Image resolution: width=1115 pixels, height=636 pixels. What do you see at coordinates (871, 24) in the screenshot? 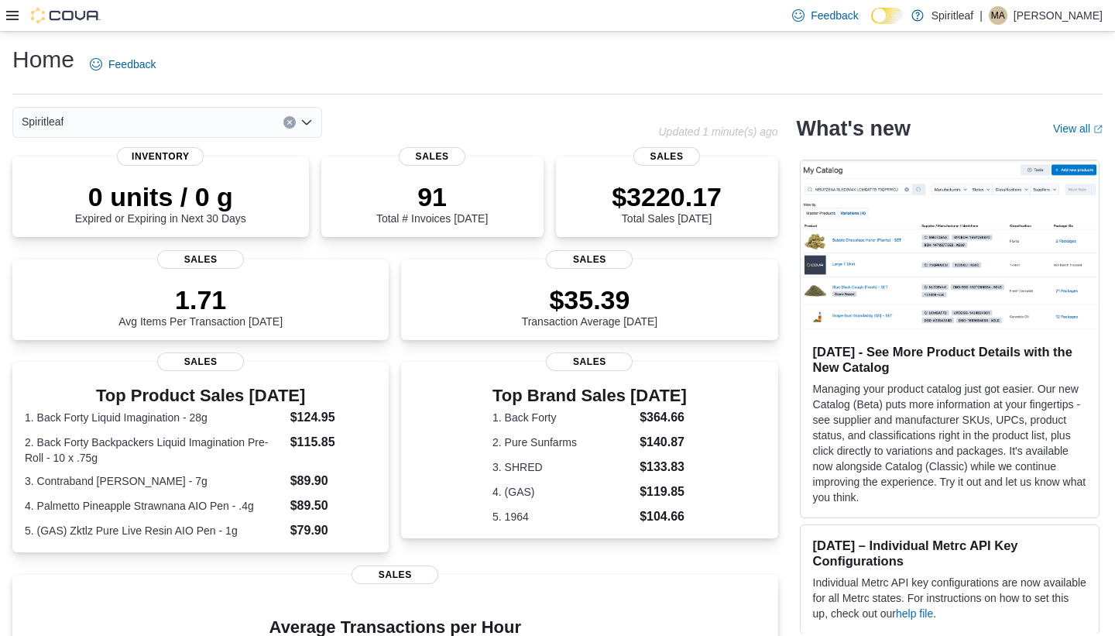
I see `span: Dark Mode` at bounding box center [871, 24].